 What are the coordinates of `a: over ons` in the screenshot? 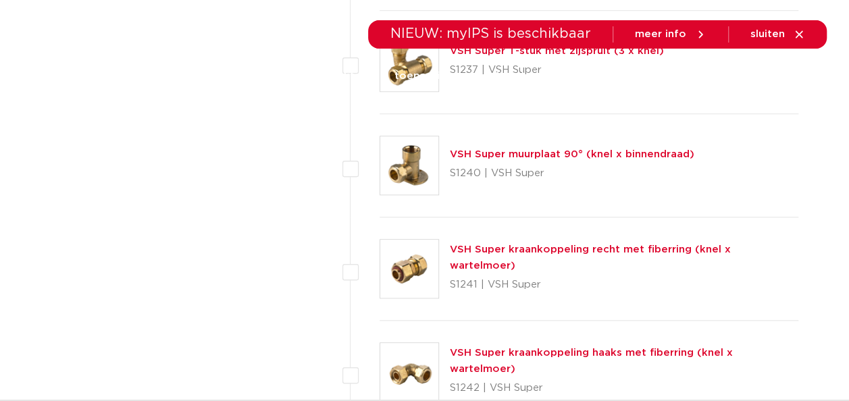 It's located at (669, 76).